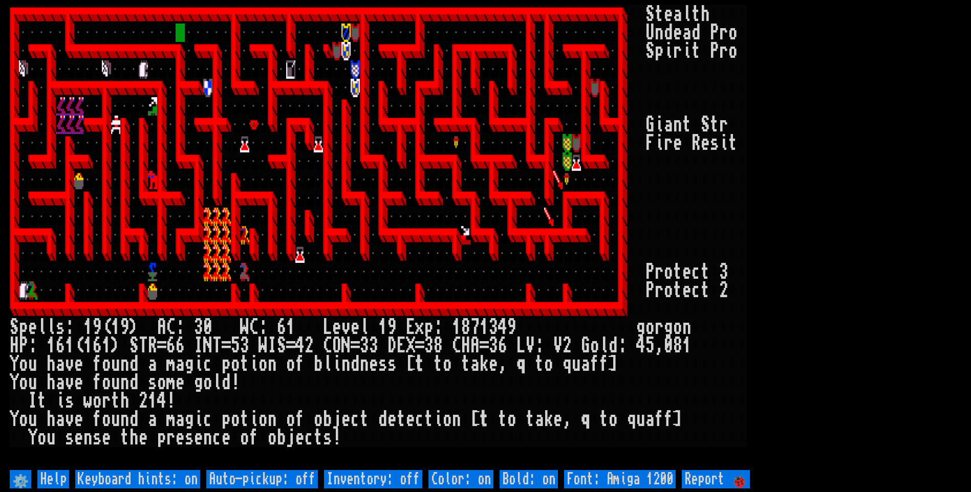  I want to click on div: 2, so click(309, 346).